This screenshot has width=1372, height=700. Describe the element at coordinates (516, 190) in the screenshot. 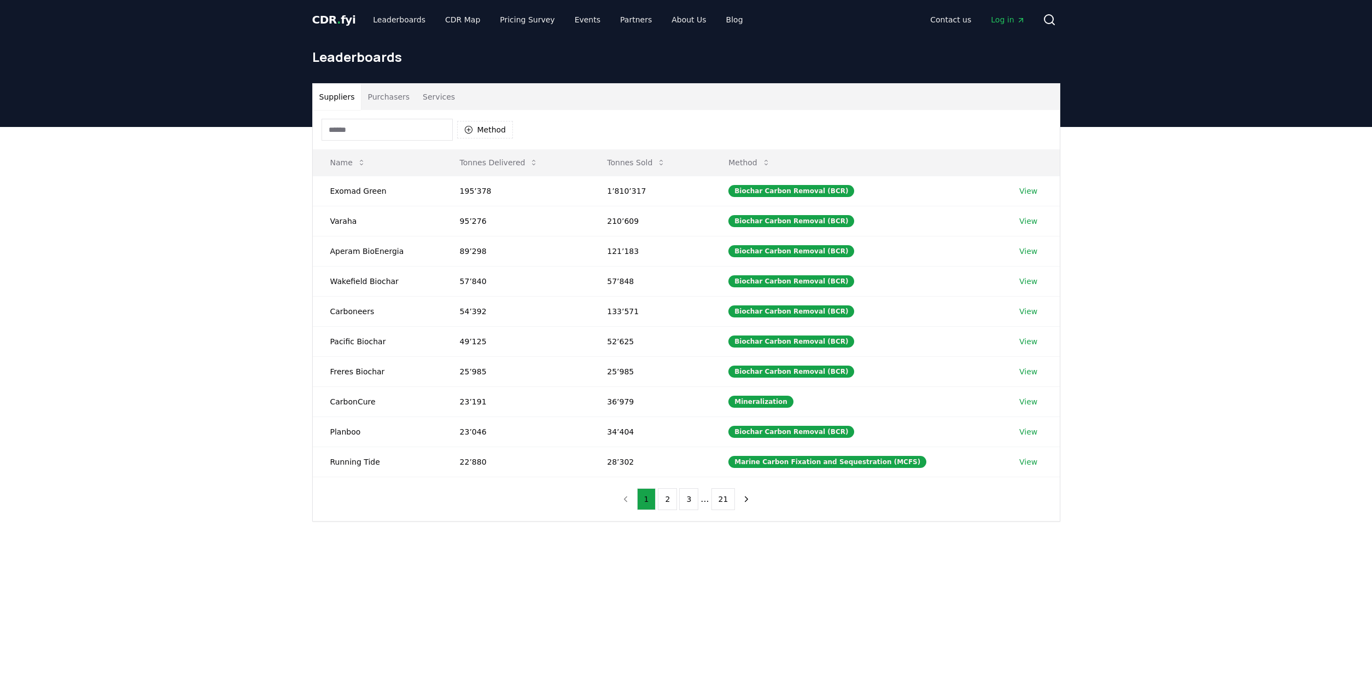

I see `td: 195’378` at that location.